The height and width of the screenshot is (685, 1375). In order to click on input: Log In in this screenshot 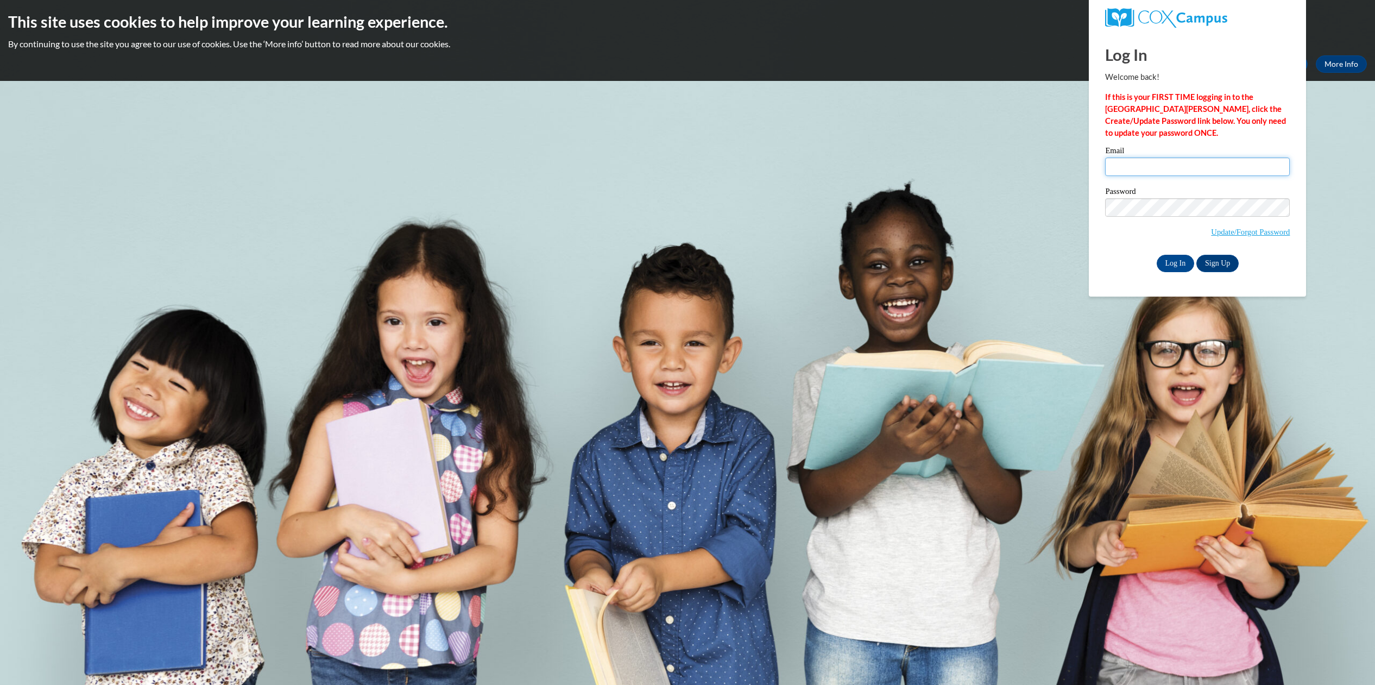, I will do `click(1175, 263)`.